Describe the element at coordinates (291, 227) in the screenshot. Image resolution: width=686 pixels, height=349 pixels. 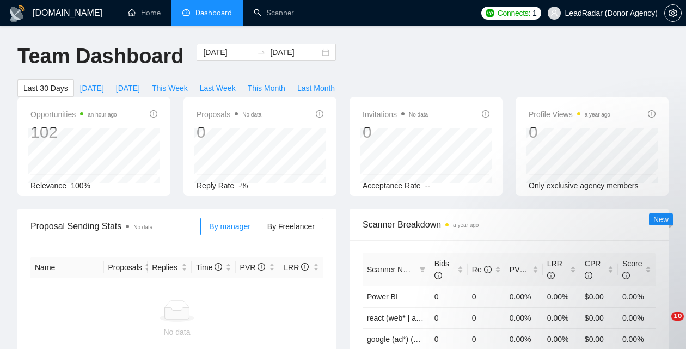
I see `span: By Freelancer` at that location.